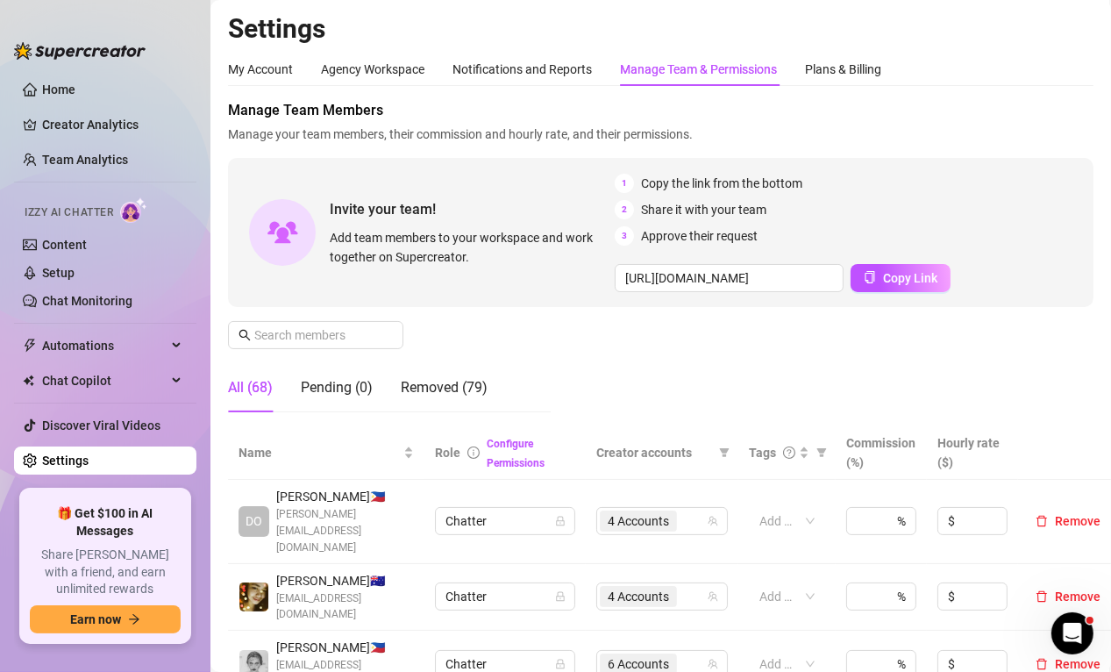  What do you see at coordinates (85, 160) in the screenshot?
I see `a: Team Analytics` at bounding box center [85, 160].